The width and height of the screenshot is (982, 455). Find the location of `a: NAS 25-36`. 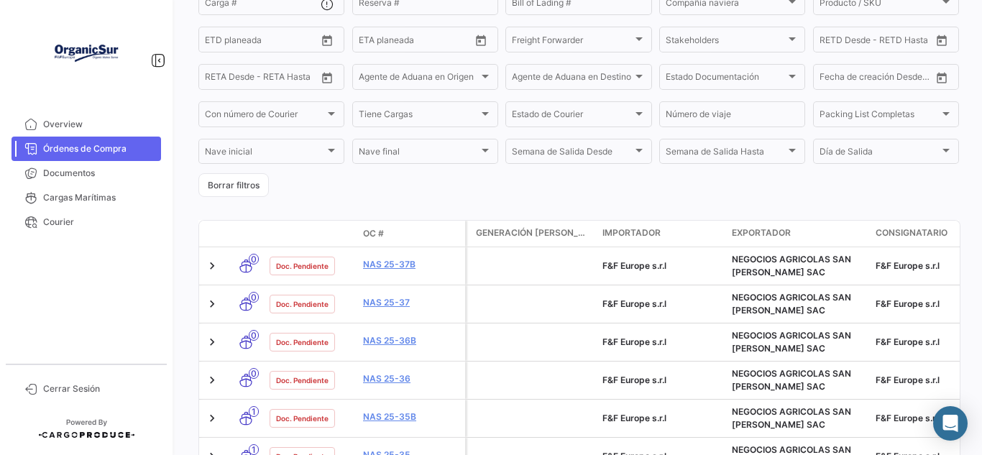

a: NAS 25-36 is located at coordinates (411, 379).